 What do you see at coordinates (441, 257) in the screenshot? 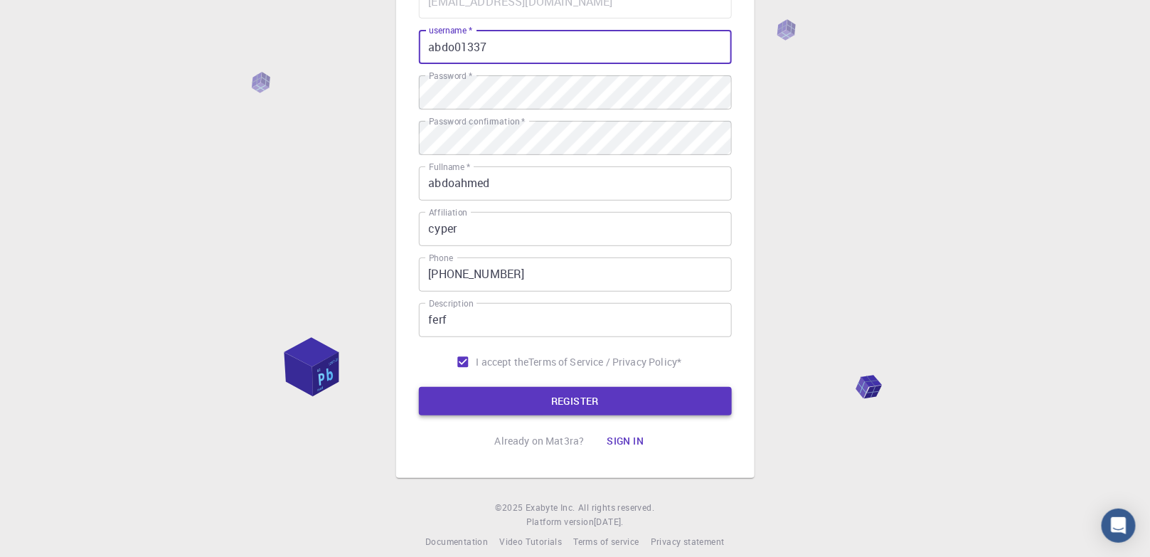
I see `label: Phone` at bounding box center [441, 257].